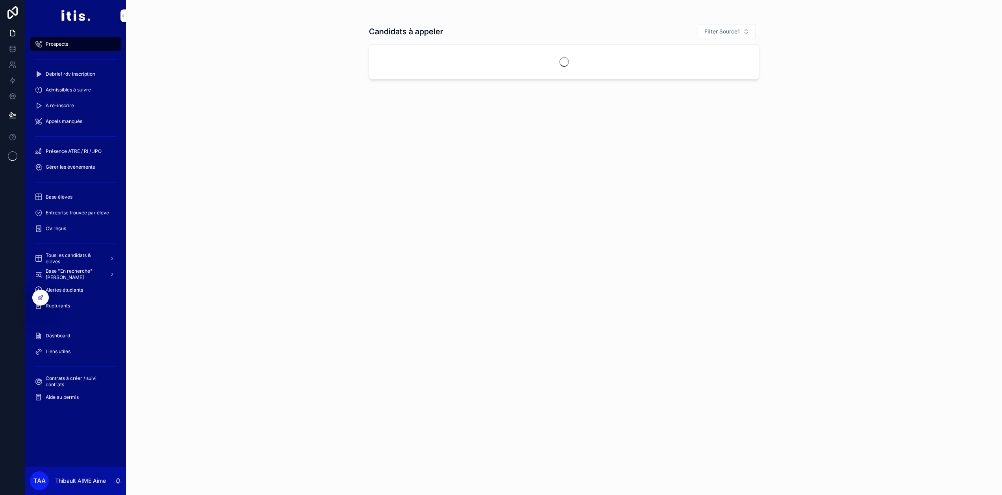 The width and height of the screenshot is (1002, 495). Describe the element at coordinates (76, 397) in the screenshot. I see `a: Aide au permis` at that location.